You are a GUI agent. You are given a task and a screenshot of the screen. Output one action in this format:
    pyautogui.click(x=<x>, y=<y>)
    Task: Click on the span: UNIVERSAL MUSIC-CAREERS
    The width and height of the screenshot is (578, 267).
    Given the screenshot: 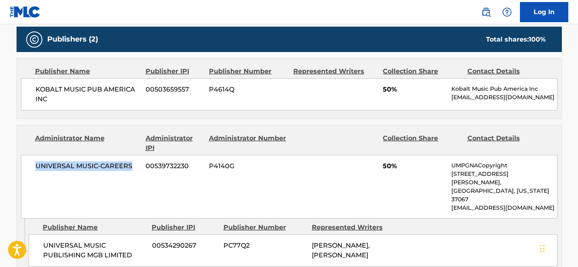 What is the action you would take?
    pyautogui.click(x=88, y=166)
    